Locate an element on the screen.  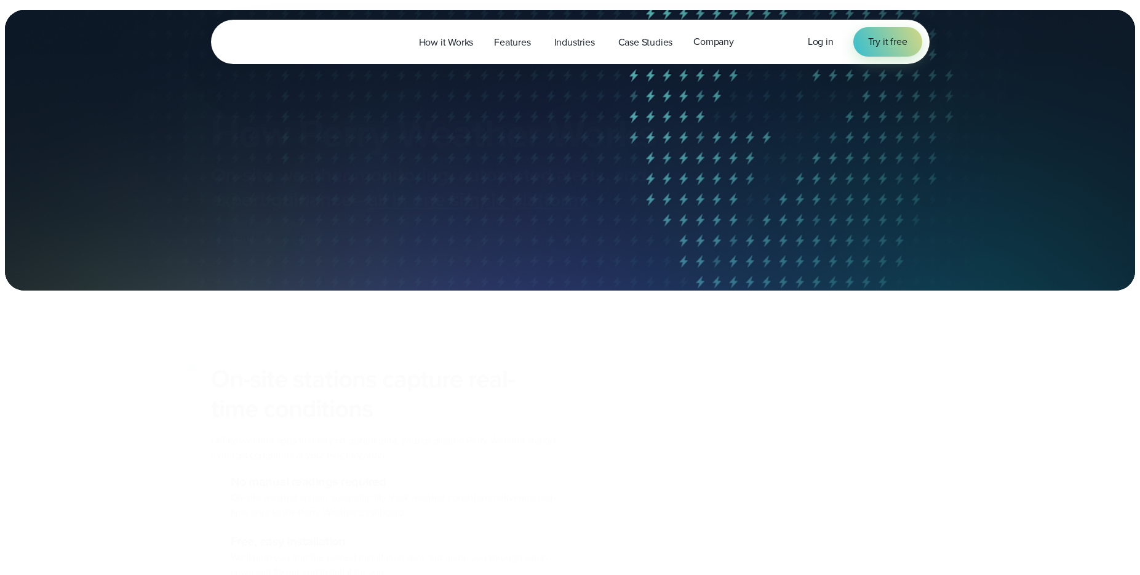
span: How it Works is located at coordinates (446, 42).